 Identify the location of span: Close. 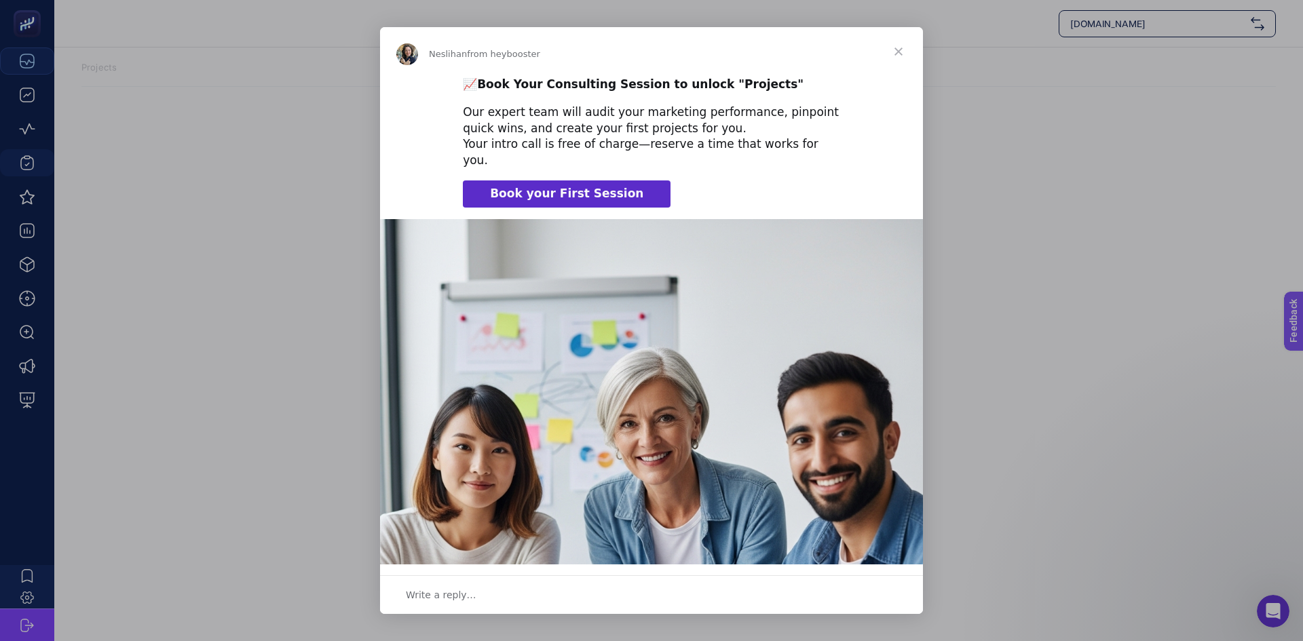
(898, 52).